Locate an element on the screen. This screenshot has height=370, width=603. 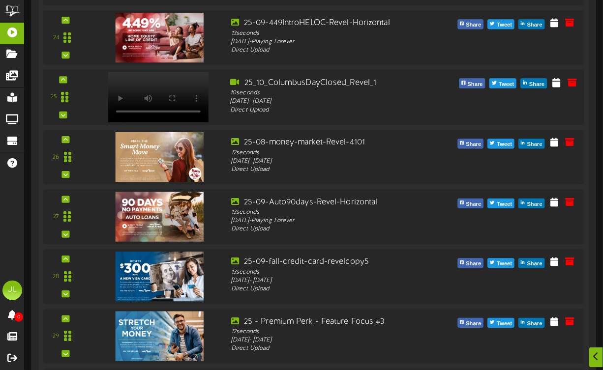
div: 25 is located at coordinates (54, 97).